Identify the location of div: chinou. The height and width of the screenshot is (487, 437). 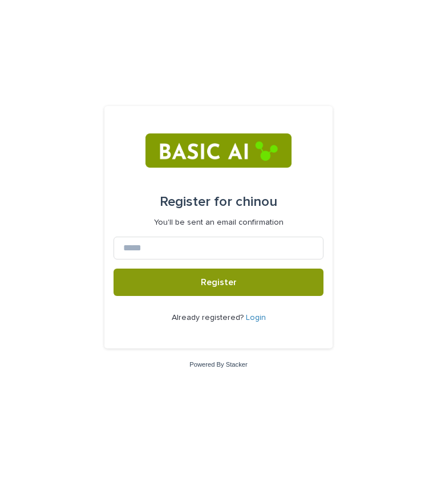
(218, 202).